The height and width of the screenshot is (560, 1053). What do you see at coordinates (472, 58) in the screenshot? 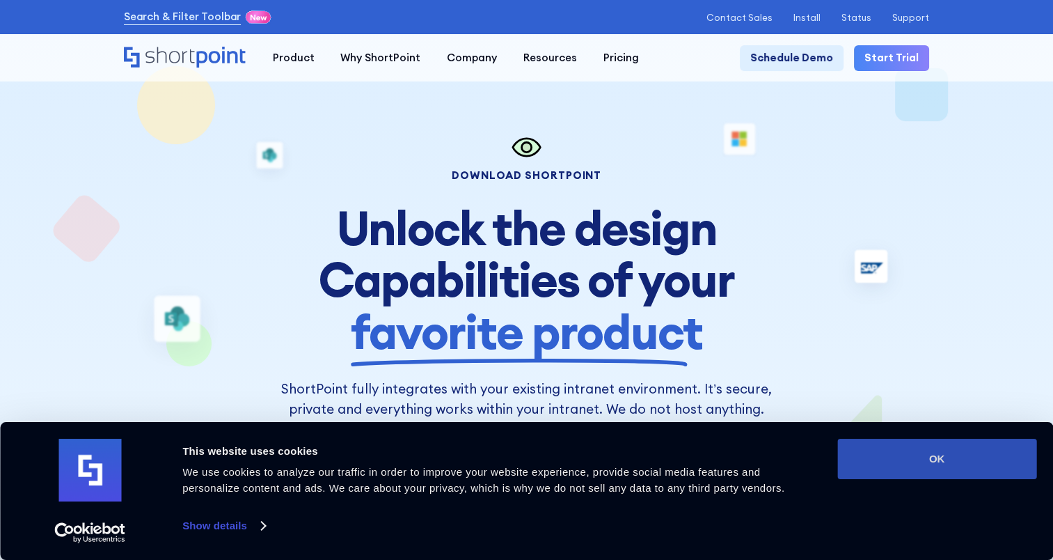
I see `a: Company` at bounding box center [472, 58].